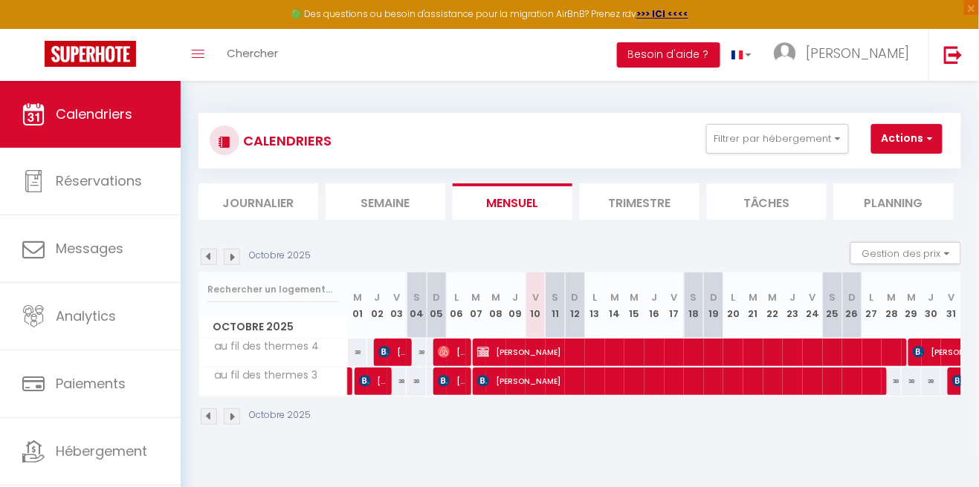 This screenshot has width=979, height=487. I want to click on button: Besoin d'aide ?, so click(668, 55).